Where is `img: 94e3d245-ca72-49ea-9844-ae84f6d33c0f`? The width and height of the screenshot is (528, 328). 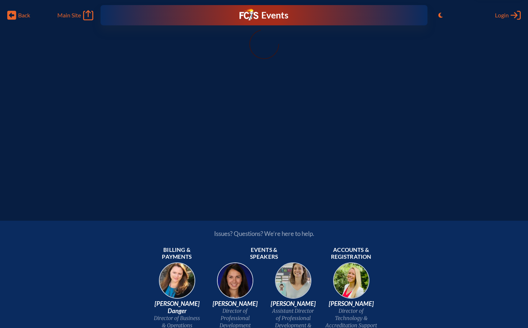
img: 94e3d245-ca72-49ea-9844-ae84f6d33c0f is located at coordinates (235, 284).